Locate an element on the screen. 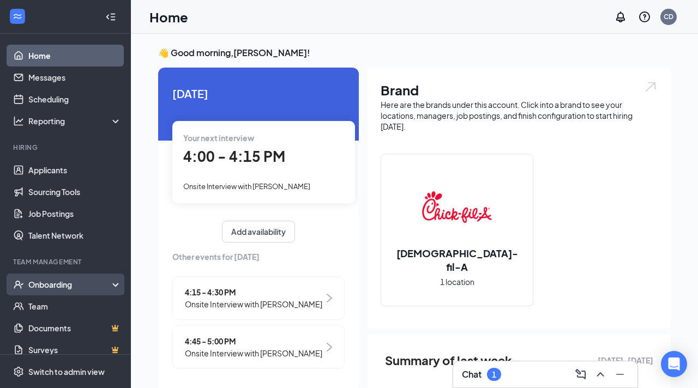  div: Team Management is located at coordinates (66, 262).